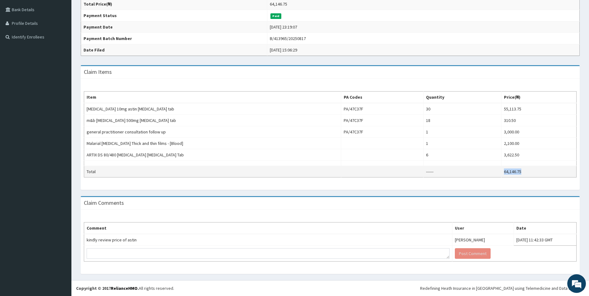 The height and width of the screenshot is (296, 589). Describe the element at coordinates (213, 132) in the screenshot. I see `td: general practitioner consultation follow up` at that location.